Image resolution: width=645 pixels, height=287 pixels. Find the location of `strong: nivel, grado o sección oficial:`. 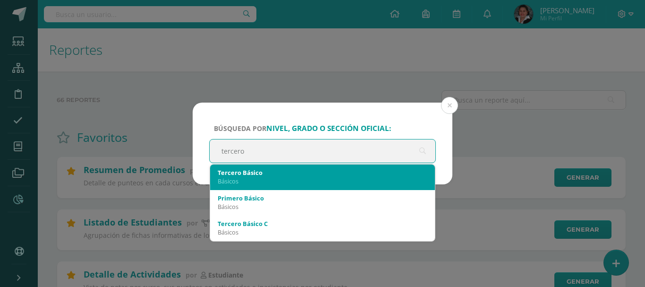

strong: nivel, grado o sección oficial: is located at coordinates (329, 128).